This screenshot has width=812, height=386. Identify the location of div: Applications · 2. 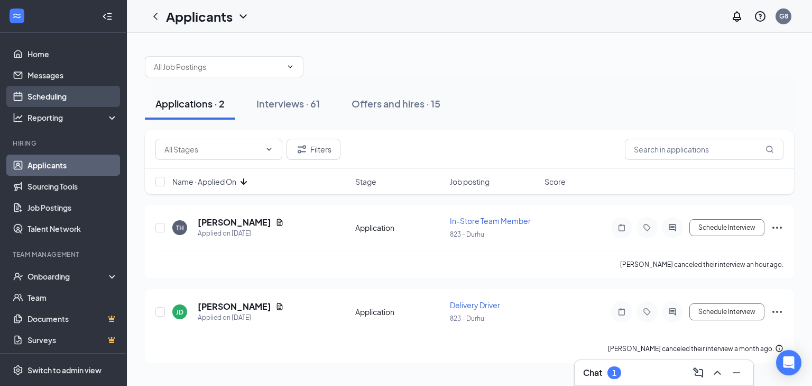
(190, 103).